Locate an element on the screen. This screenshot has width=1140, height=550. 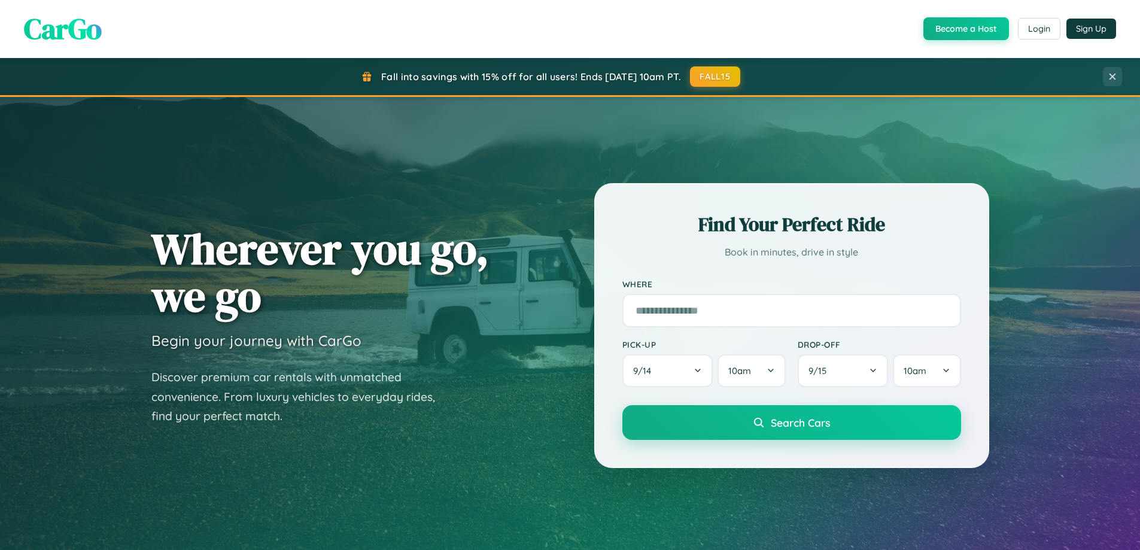
span: 9 / 15 is located at coordinates (820, 370).